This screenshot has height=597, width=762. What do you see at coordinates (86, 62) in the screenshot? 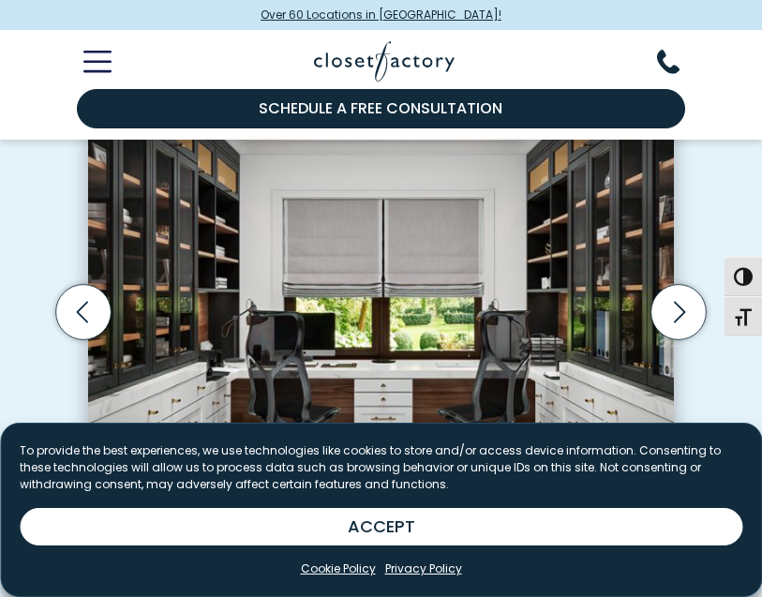
I see `button: Toggle Mobile Menu` at bounding box center [86, 62].